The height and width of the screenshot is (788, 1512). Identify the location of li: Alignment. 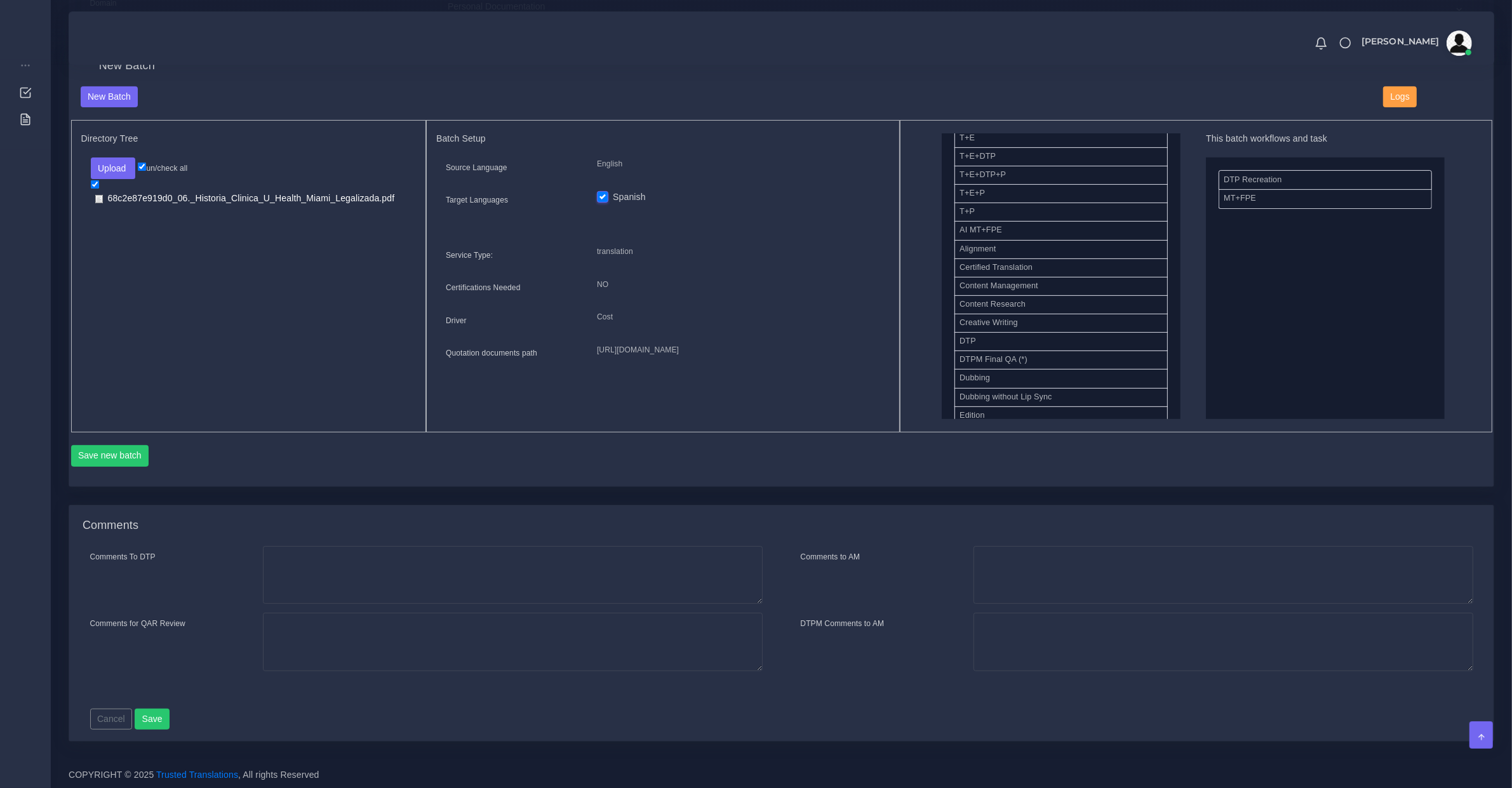
(1061, 250).